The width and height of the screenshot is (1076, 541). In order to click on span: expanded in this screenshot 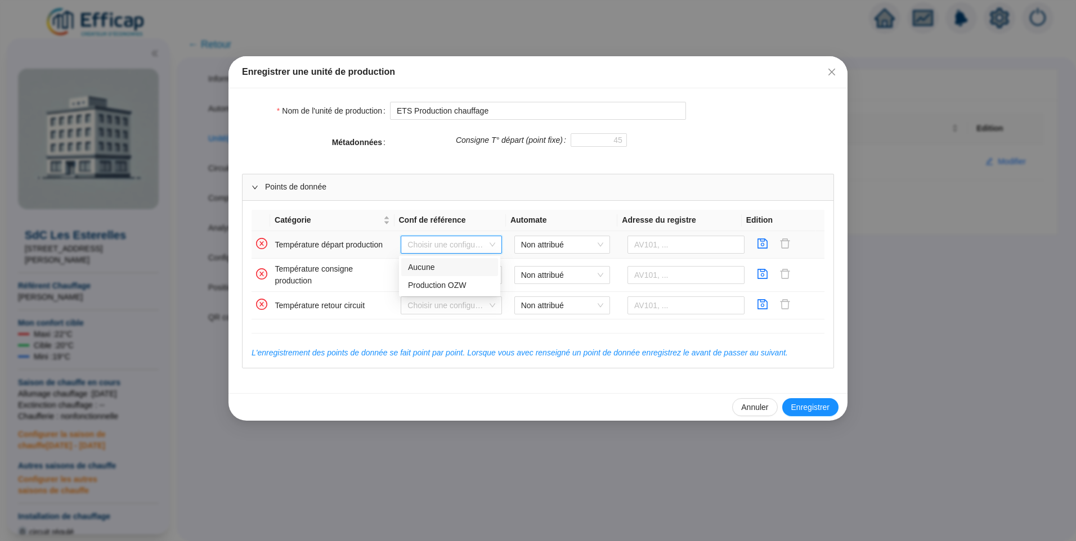, I will do `click(255, 187)`.